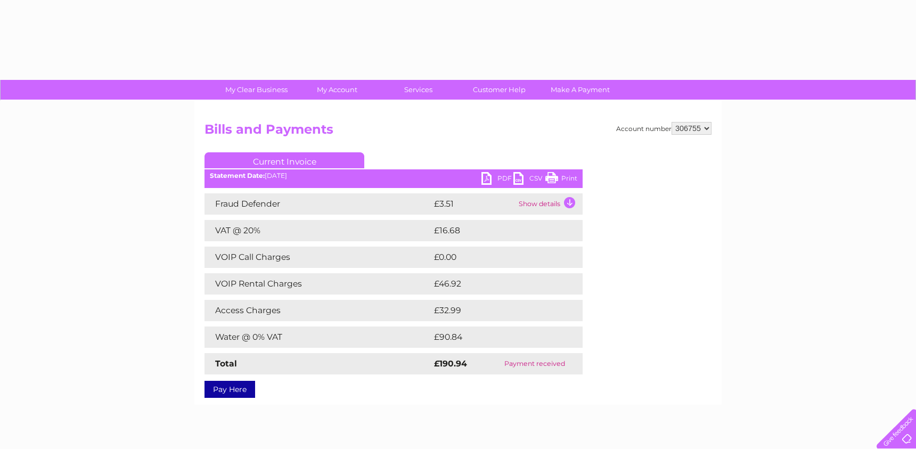 This screenshot has width=916, height=449. I want to click on td: Water @ 0% VAT, so click(318, 337).